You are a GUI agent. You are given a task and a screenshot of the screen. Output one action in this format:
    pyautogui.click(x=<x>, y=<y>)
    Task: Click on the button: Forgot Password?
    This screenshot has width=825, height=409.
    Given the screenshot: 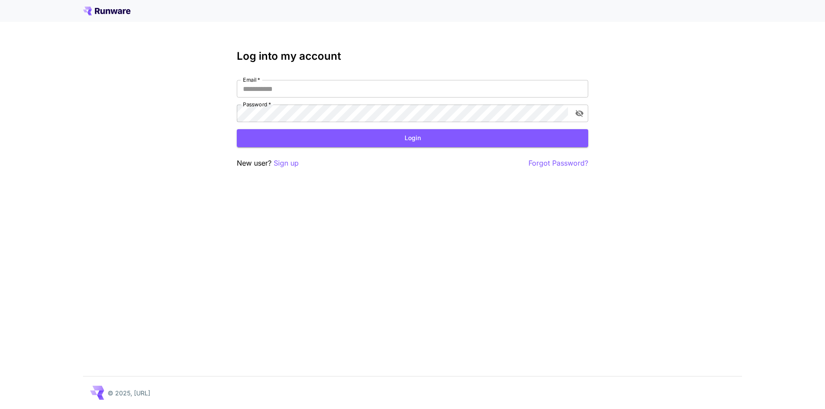 What is the action you would take?
    pyautogui.click(x=558, y=163)
    